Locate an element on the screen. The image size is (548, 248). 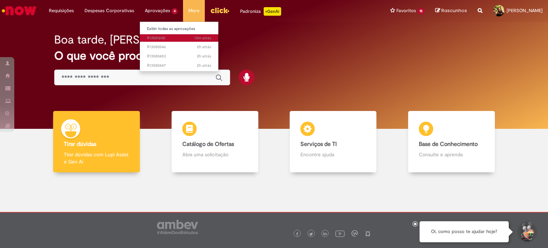
p: +GenAi is located at coordinates (272, 11).